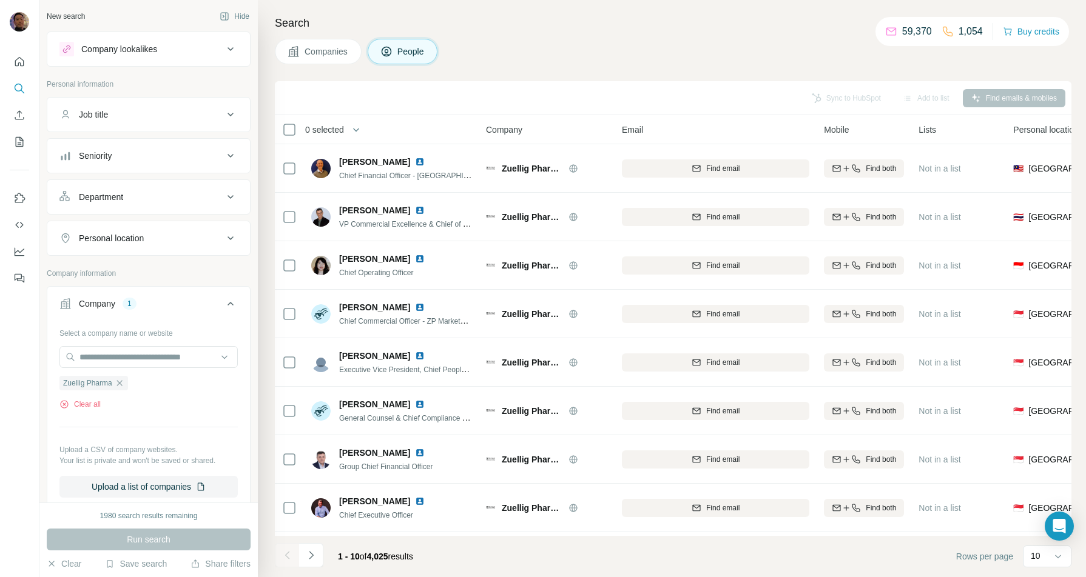 The height and width of the screenshot is (577, 1086). What do you see at coordinates (97, 304) in the screenshot?
I see `div: Company` at bounding box center [97, 304].